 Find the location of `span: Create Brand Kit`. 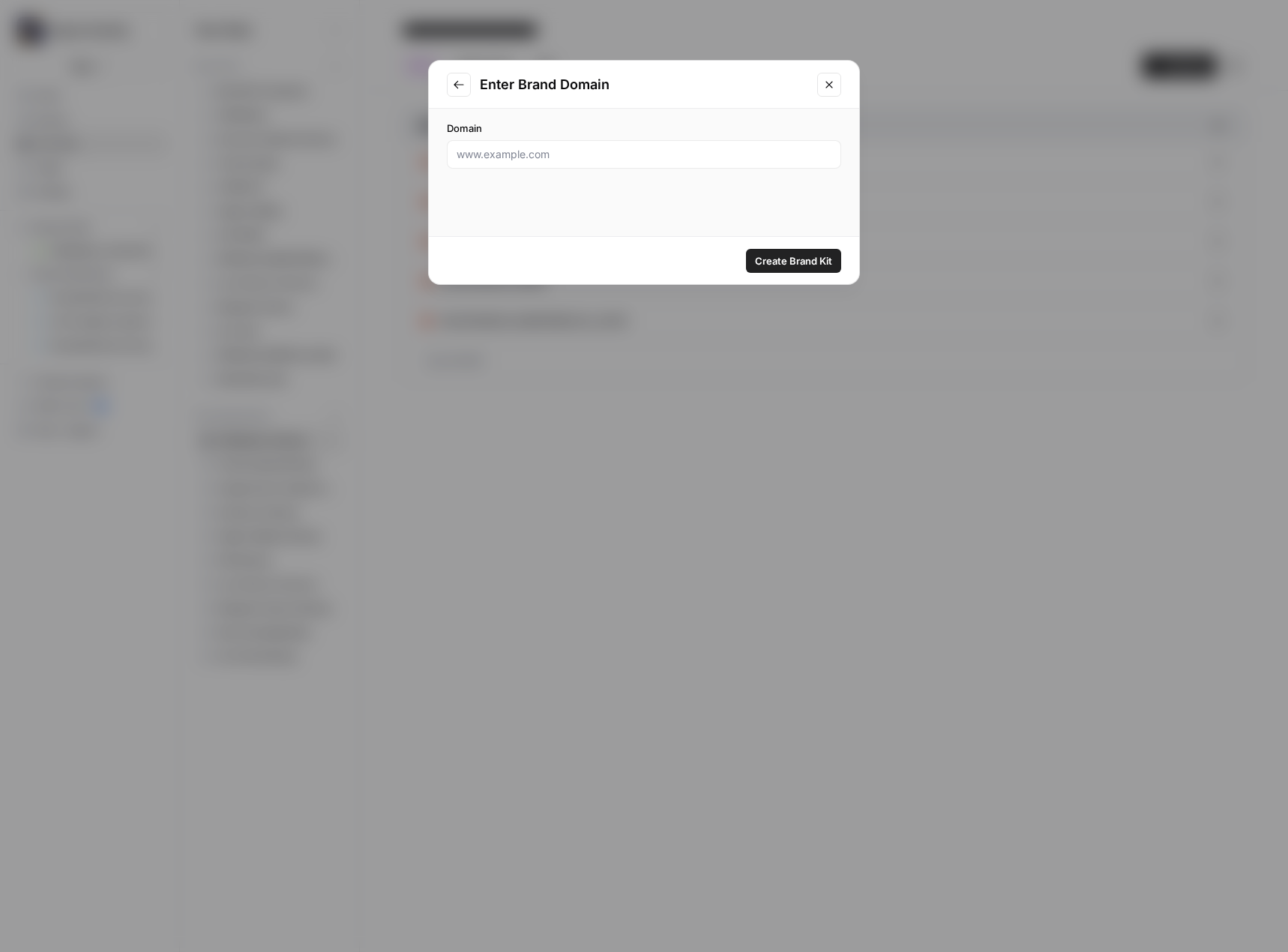

span: Create Brand Kit is located at coordinates (794, 261).